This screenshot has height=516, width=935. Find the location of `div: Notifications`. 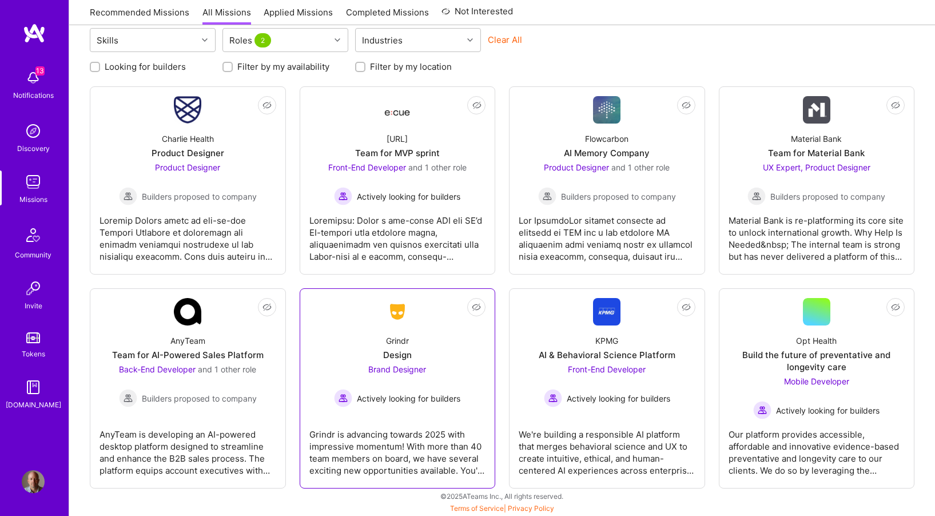

div: Notifications is located at coordinates (33, 95).